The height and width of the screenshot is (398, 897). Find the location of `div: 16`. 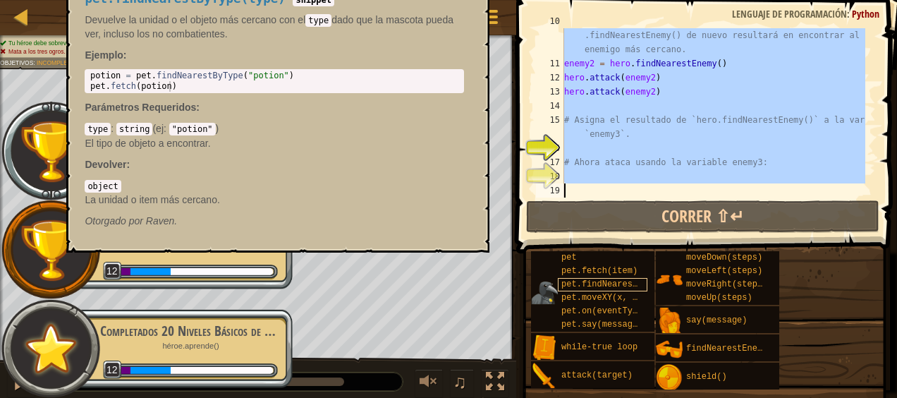

div: 16 is located at coordinates (550, 148).